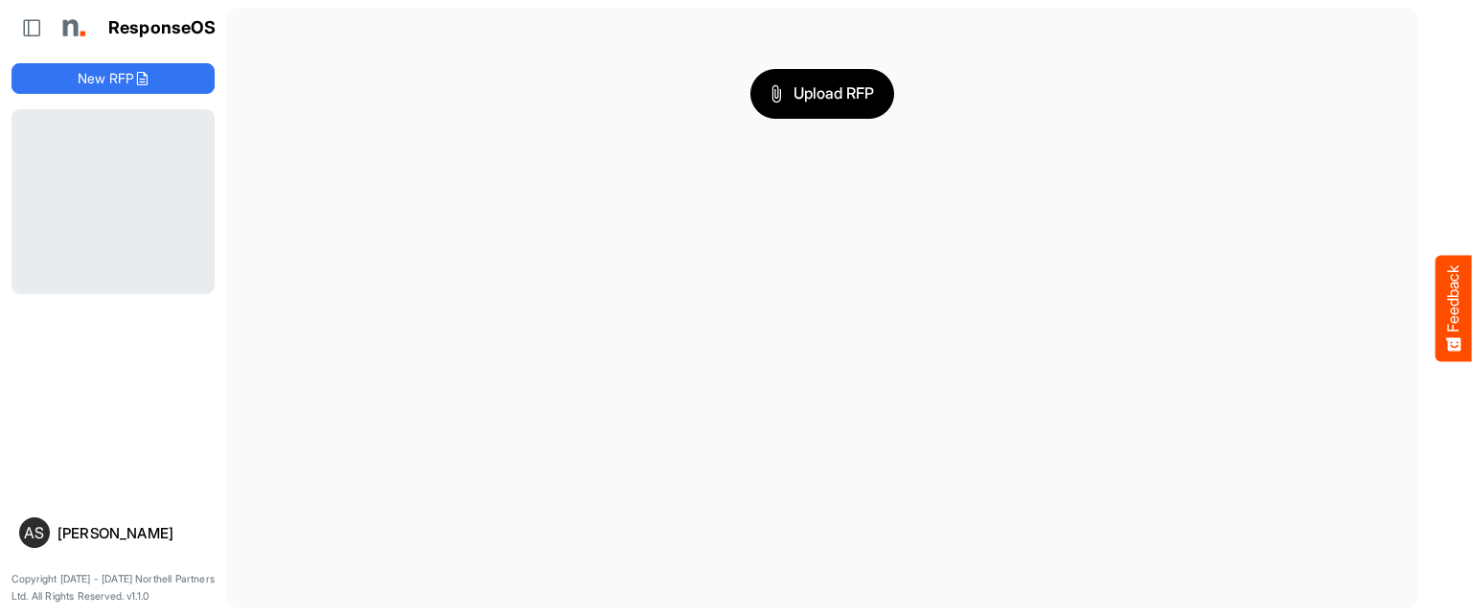 Image resolution: width=1472 pixels, height=616 pixels. Describe the element at coordinates (113, 201) in the screenshot. I see `div: Loading...` at that location.